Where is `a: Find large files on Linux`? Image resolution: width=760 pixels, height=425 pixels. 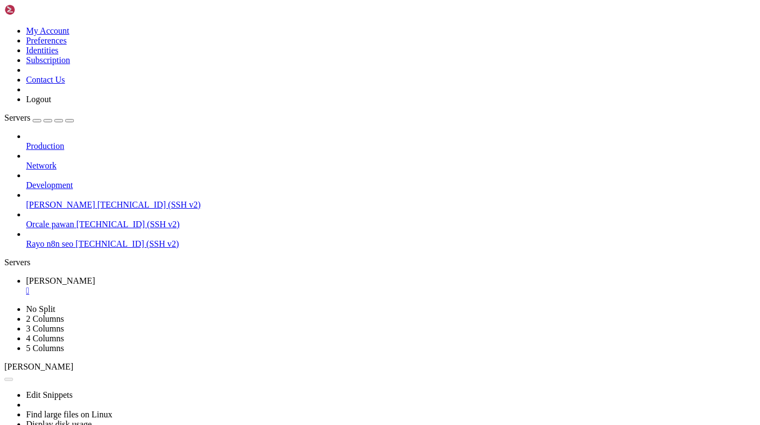 a: Find large files on Linux is located at coordinates (69, 414).